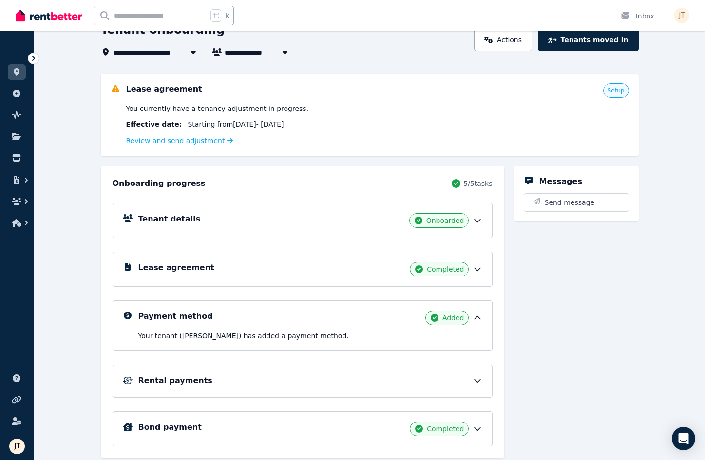 This screenshot has height=460, width=705. Describe the element at coordinates (561, 182) in the screenshot. I see `h5: Messages` at that location.